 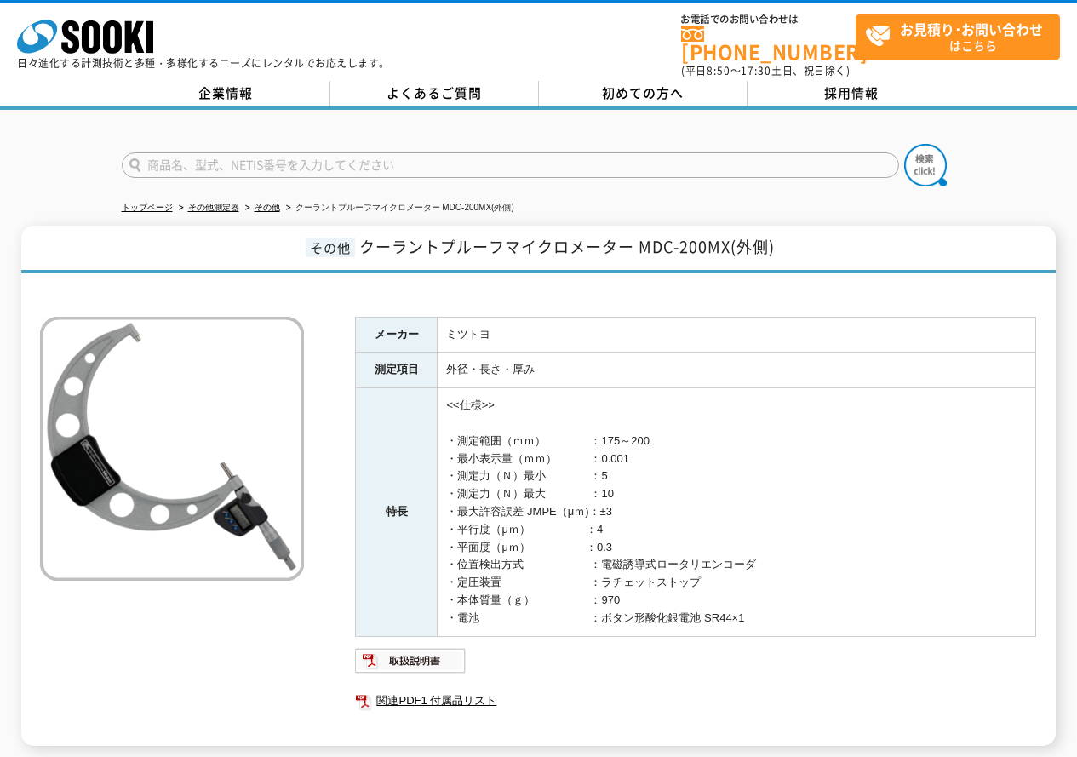 I want to click on a: 初めての方へ, so click(x=643, y=94).